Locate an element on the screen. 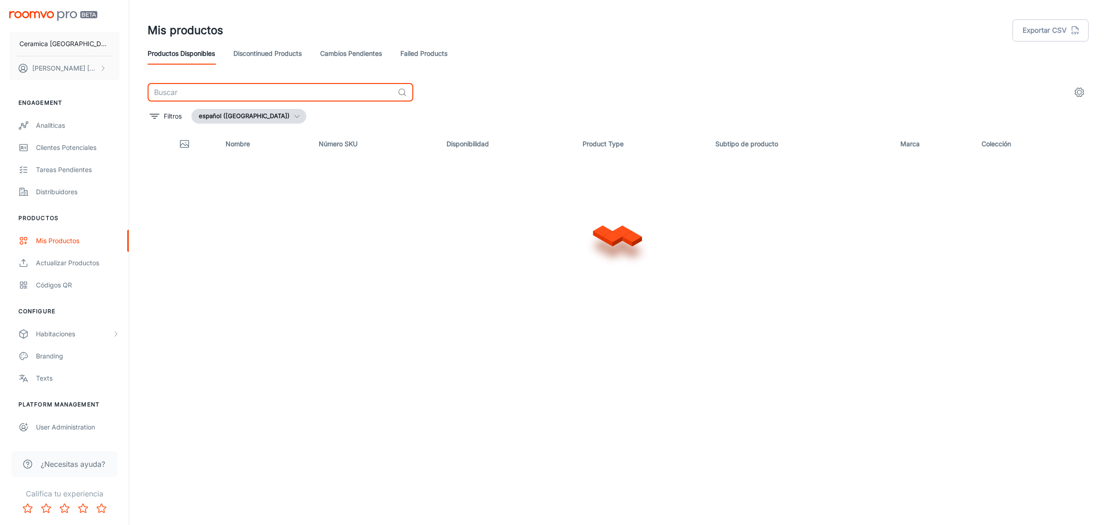 This screenshot has width=1107, height=525. img: Roomvo PRO Beta is located at coordinates (53, 16).